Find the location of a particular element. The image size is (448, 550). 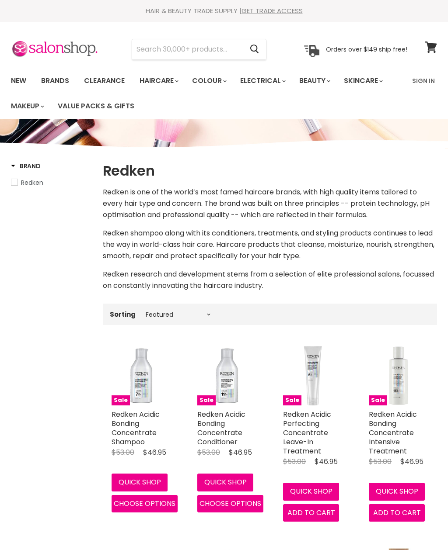

p: Orders over $149 ship free! is located at coordinates (366, 49).